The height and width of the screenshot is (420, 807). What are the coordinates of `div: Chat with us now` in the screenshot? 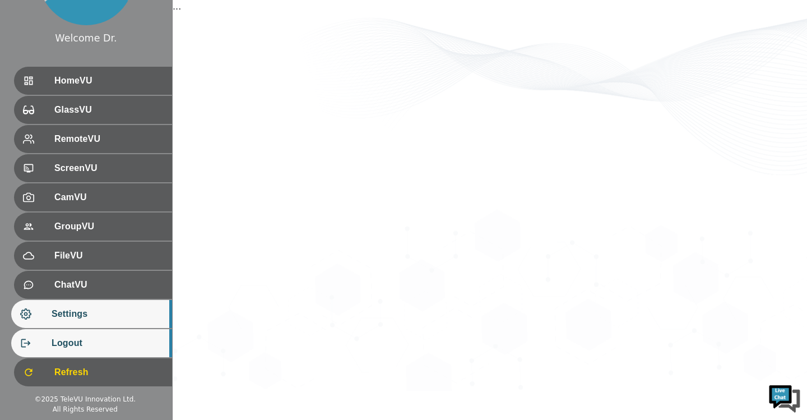 It's located at (123, 66).